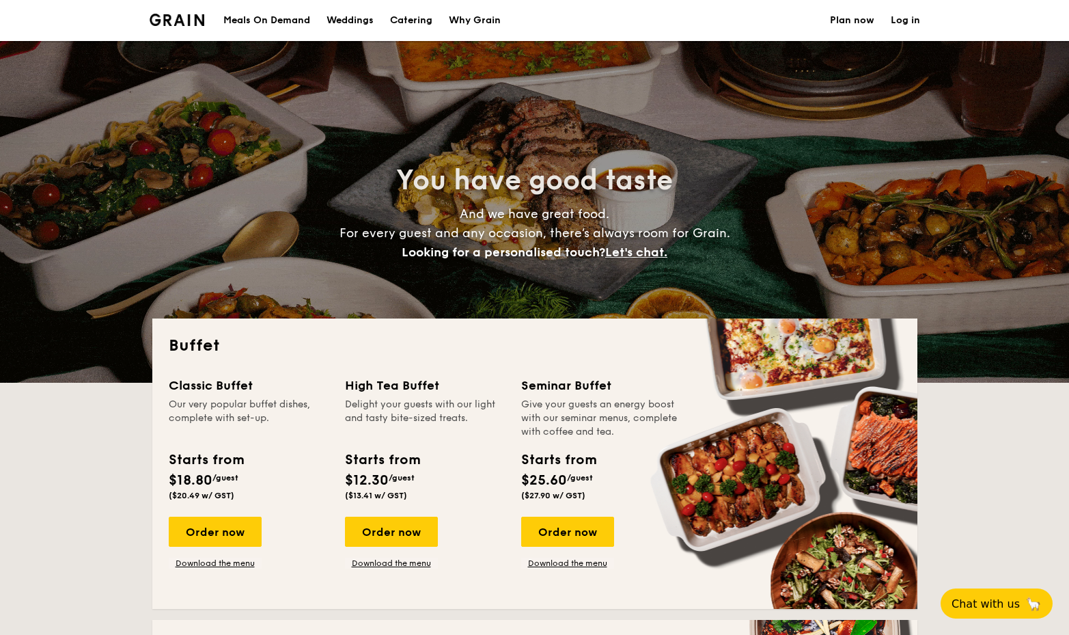 The height and width of the screenshot is (635, 1069). Describe the element at coordinates (177, 20) in the screenshot. I see `img: Grain` at that location.